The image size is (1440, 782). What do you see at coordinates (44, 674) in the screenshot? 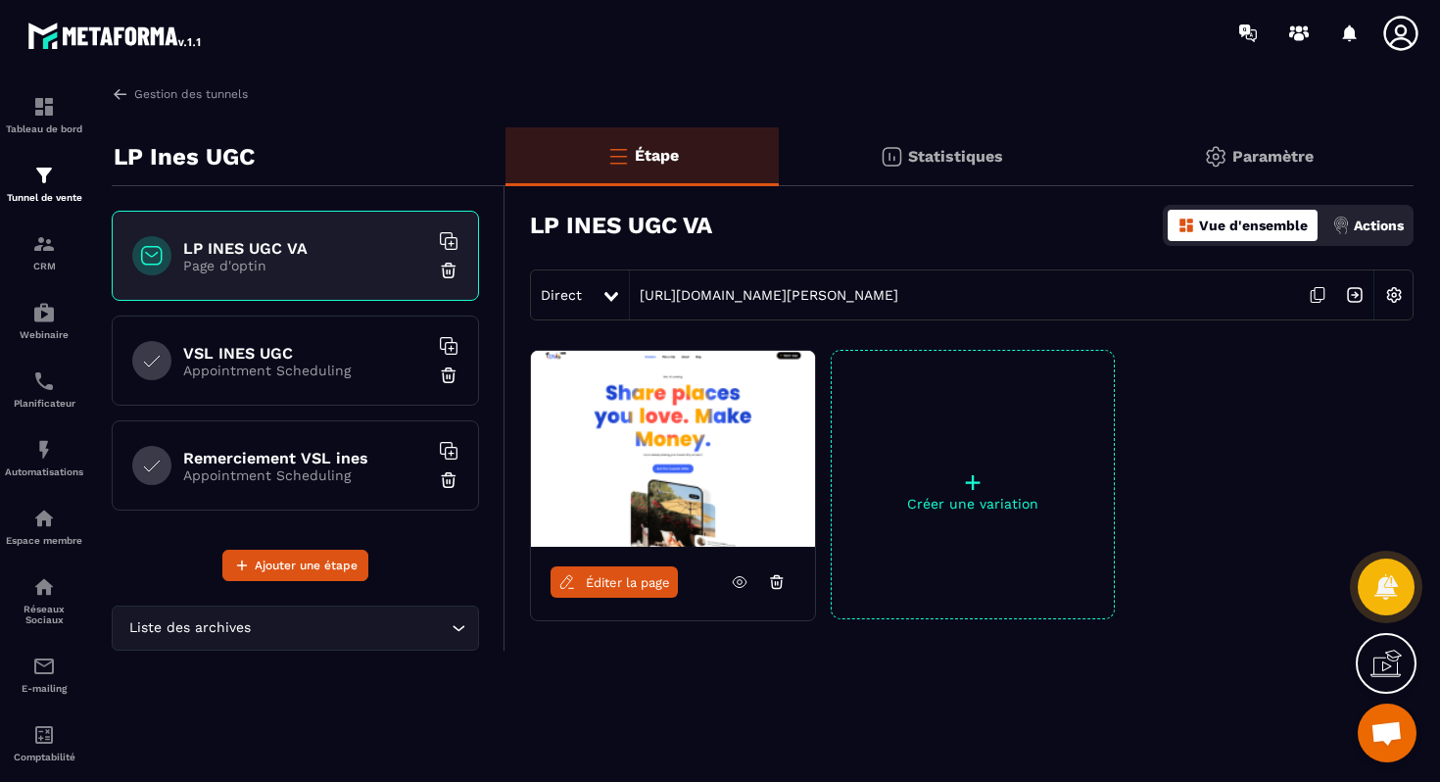
I see `a: emailemailE-mailing` at bounding box center [44, 674].